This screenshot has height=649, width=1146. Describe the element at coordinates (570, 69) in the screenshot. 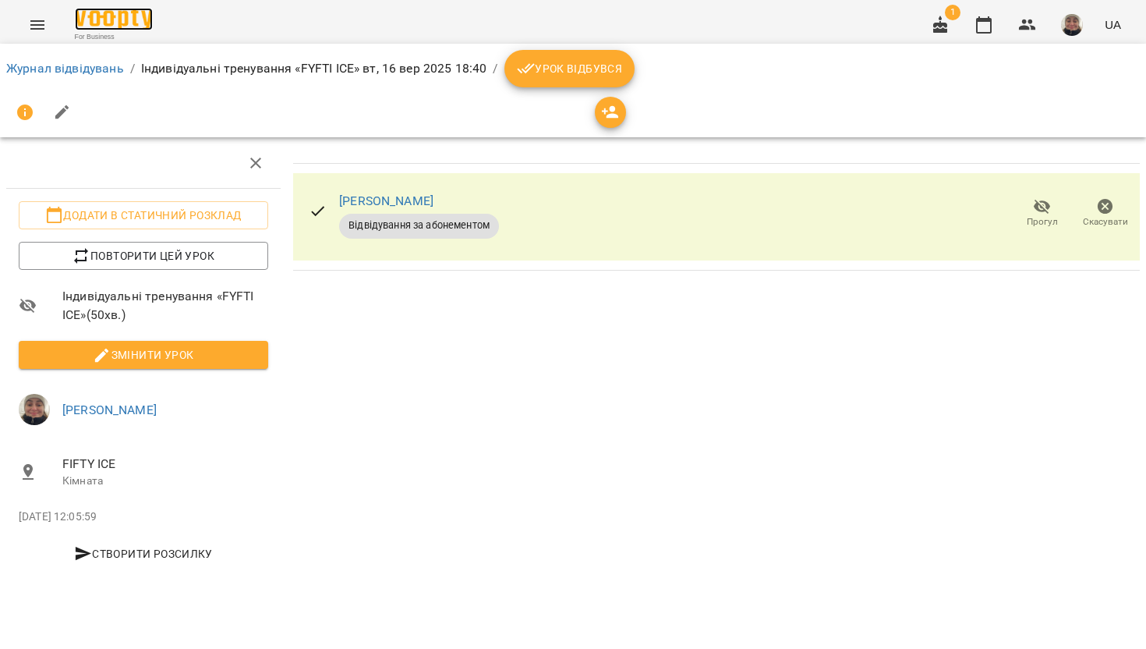

I see `button: Урок відбувся` at that location.